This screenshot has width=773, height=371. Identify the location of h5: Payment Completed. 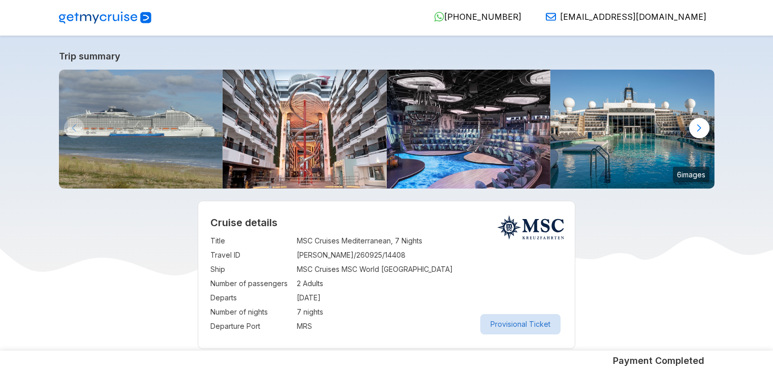
(659, 361).